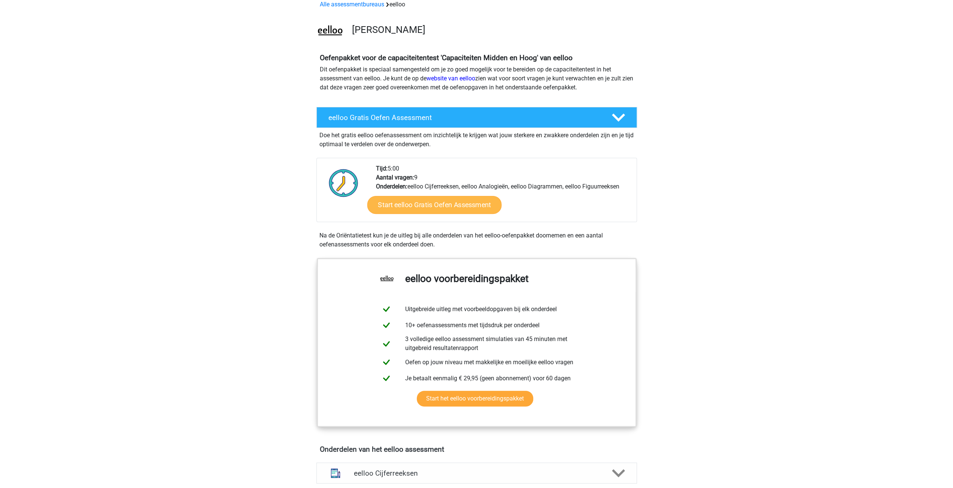 This screenshot has height=488, width=953. Describe the element at coordinates (477, 79) in the screenshot. I see `p: Dit oefenpakket is speciaal samengesteld om je zo goed mogelijk voor te bereiden op de capaciteit...` at that location.